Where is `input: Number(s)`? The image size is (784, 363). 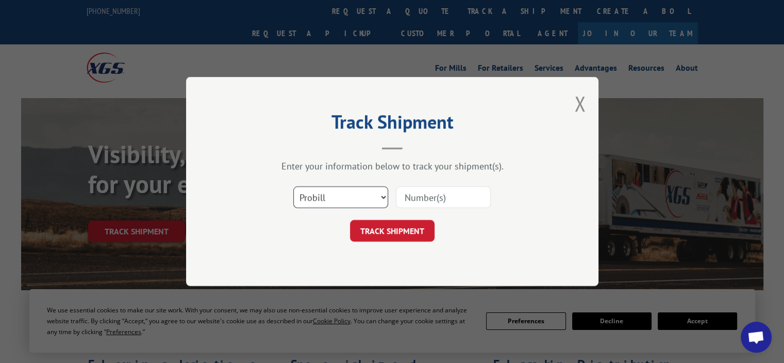
input: Number(s) is located at coordinates (444, 197).